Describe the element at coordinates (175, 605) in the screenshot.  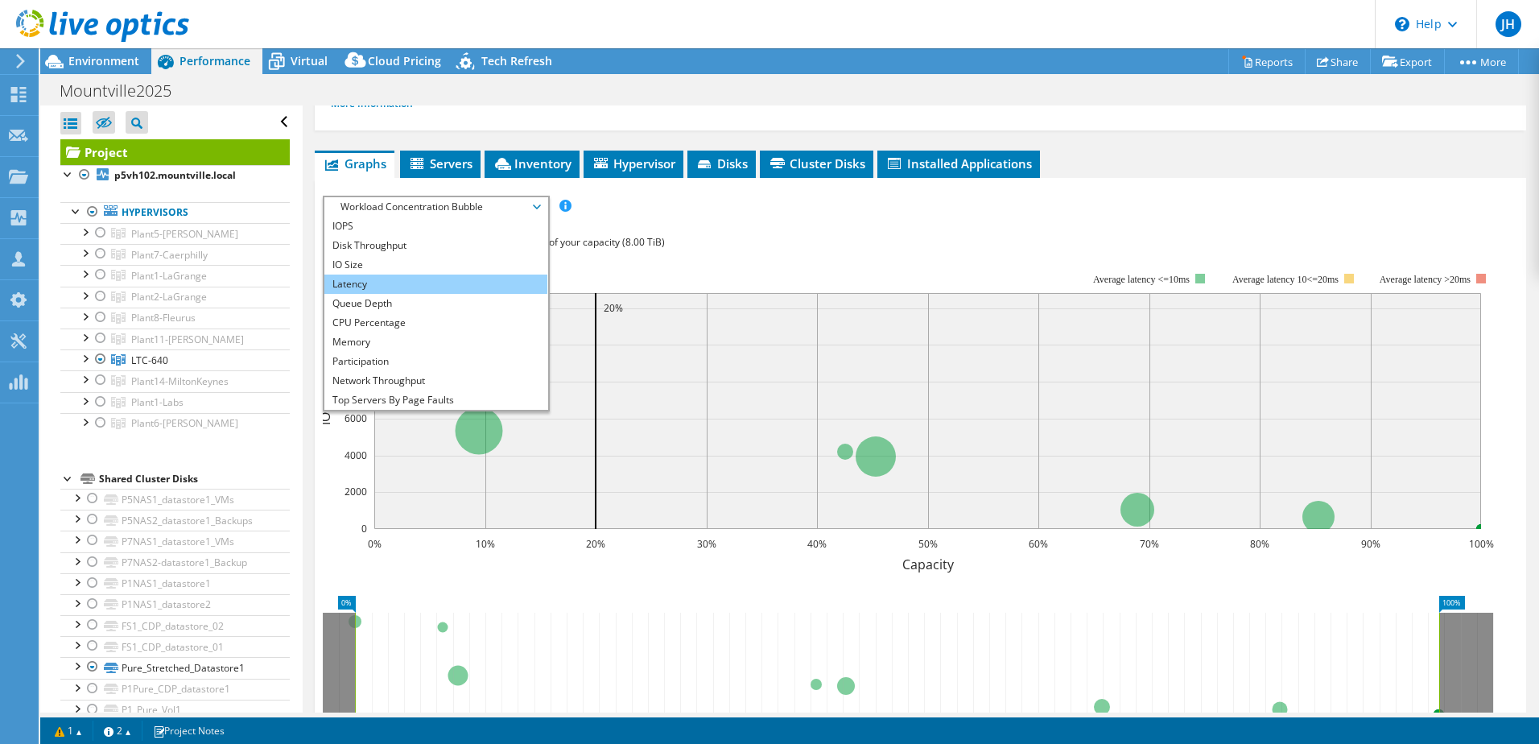
I see `a: P1NAS1_datastore2` at that location.